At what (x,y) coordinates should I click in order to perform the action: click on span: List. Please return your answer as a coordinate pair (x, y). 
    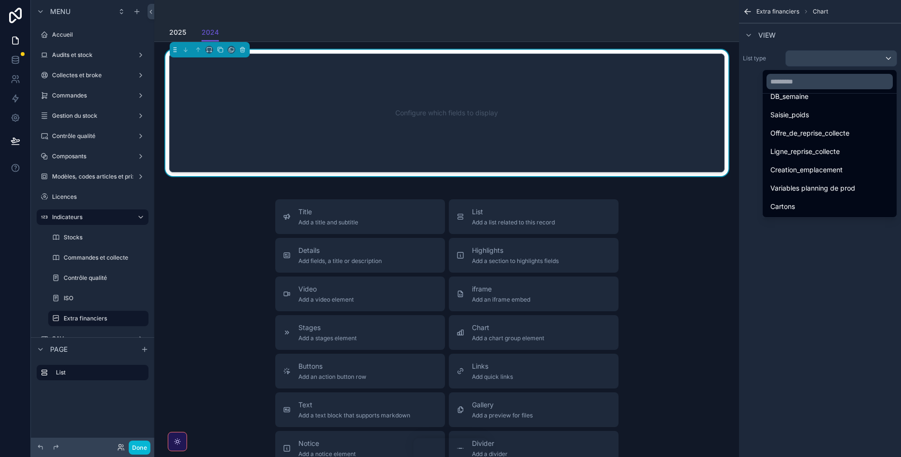
    Looking at the image, I should click on (513, 212).